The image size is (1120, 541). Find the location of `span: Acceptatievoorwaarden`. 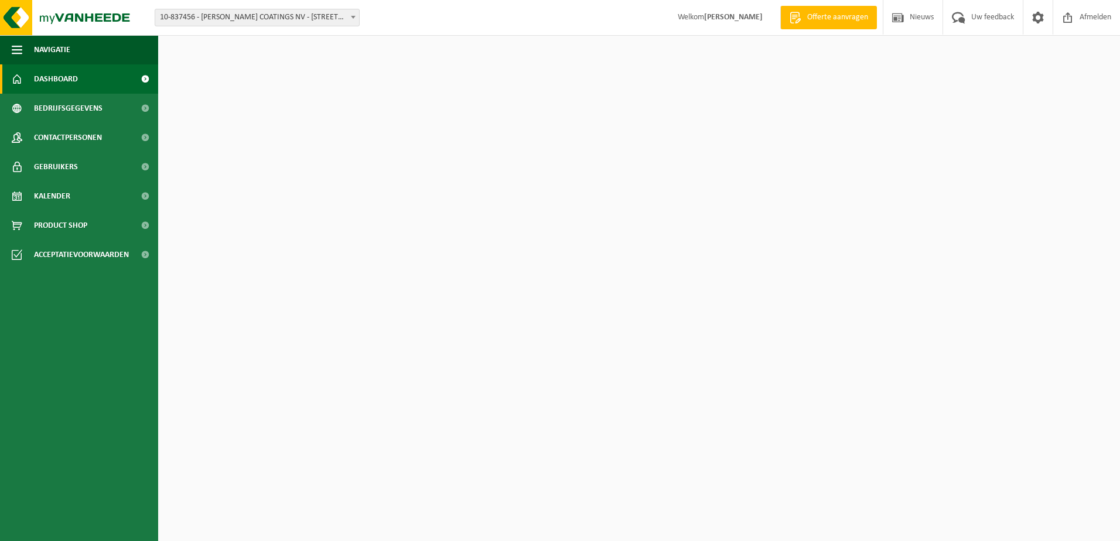

span: Acceptatievoorwaarden is located at coordinates (81, 255).